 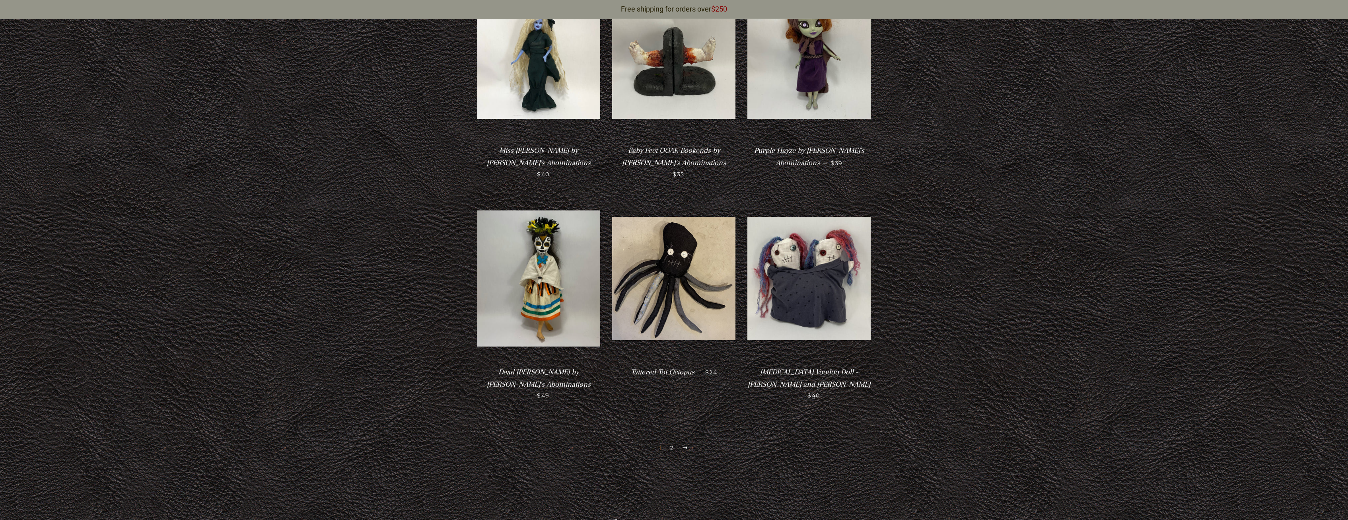 What do you see at coordinates (539, 278) in the screenshot?
I see `a: Dead Beth by Amy's Abominations` at bounding box center [539, 278].